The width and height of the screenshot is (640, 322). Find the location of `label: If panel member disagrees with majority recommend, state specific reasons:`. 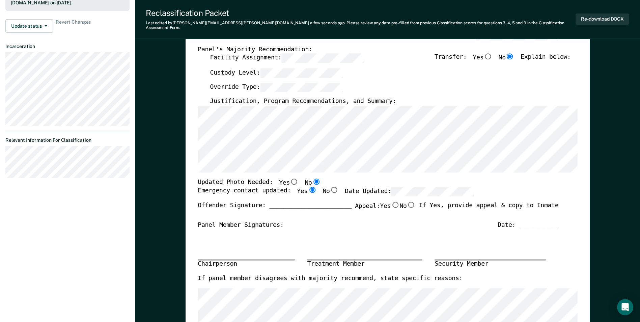

label: If panel member disagrees with majority recommend, state specific reasons: is located at coordinates (330, 278).